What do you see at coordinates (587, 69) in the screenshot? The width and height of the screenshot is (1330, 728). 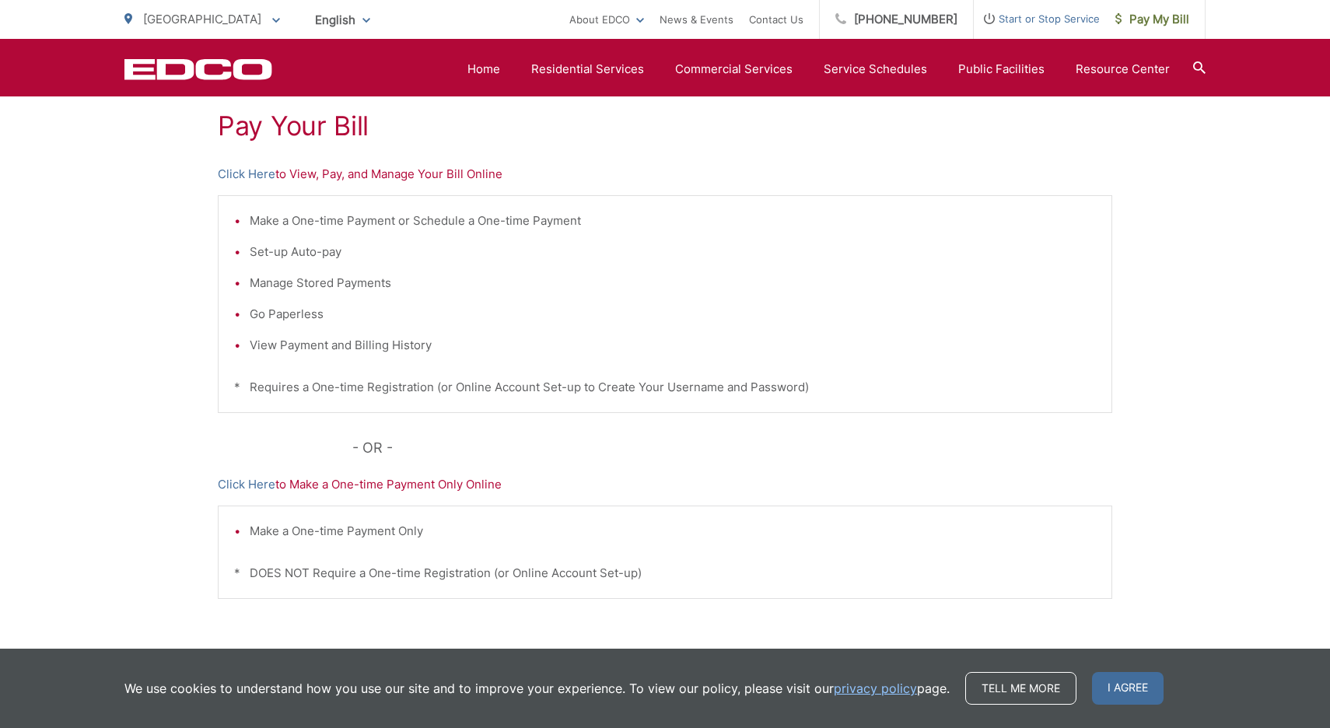 I see `a: Residential Services` at bounding box center [587, 69].